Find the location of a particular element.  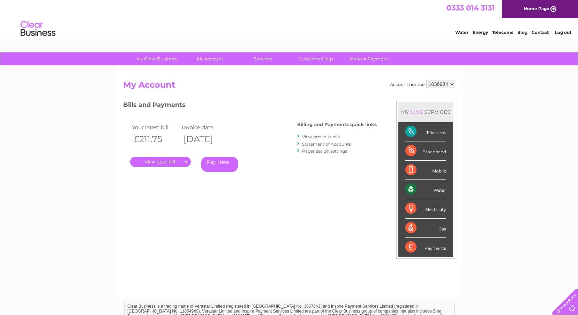

h2: My Account is located at coordinates (289, 87).